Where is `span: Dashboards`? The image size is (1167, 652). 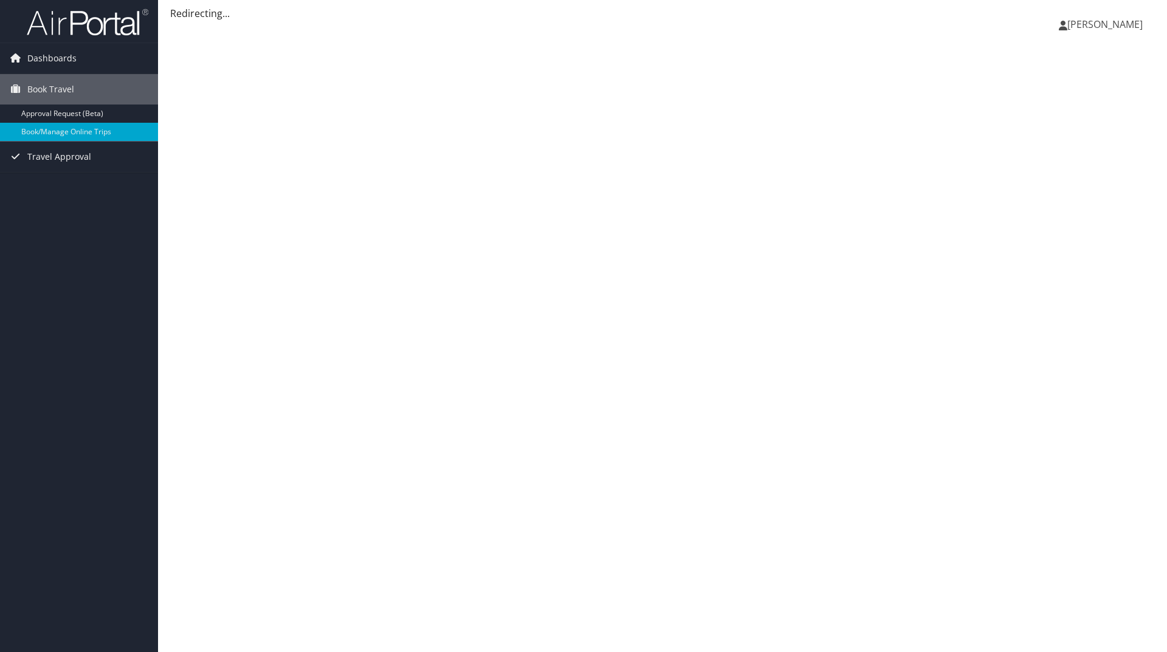 span: Dashboards is located at coordinates (52, 58).